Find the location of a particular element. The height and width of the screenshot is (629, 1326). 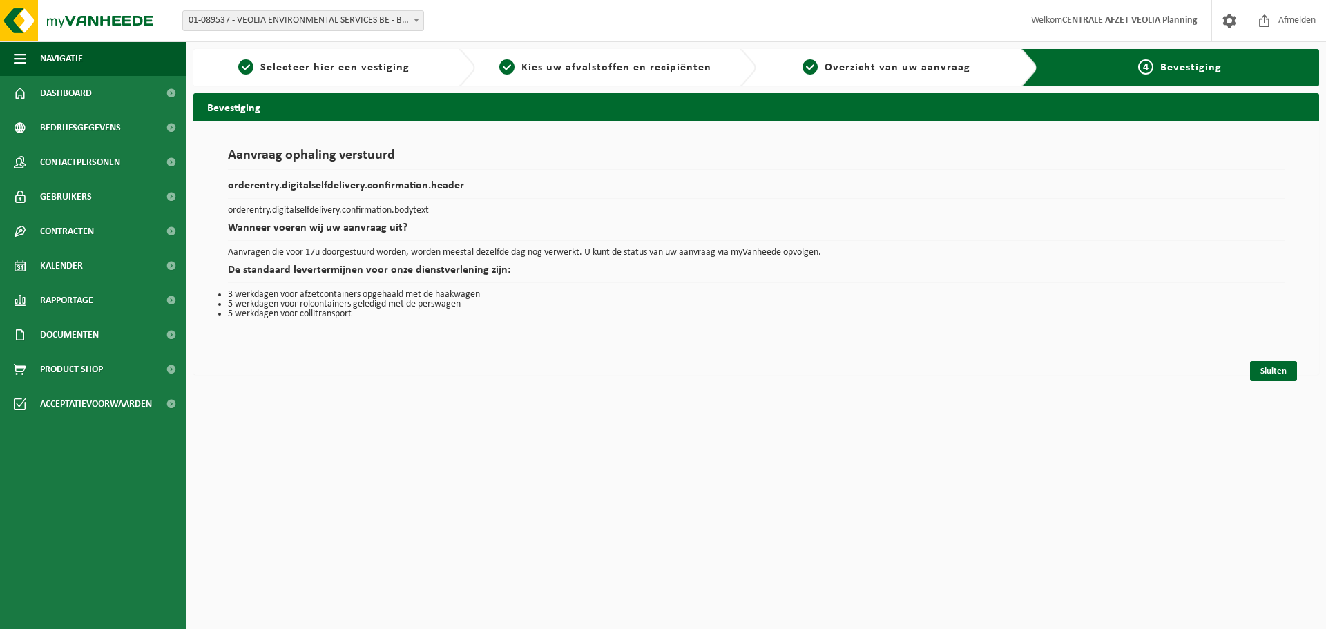

span: Documenten is located at coordinates (69, 335).